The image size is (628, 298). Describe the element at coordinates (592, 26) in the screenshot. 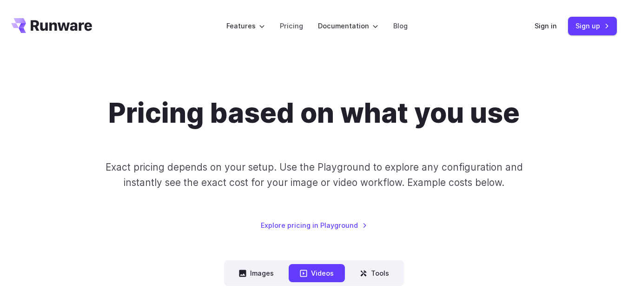

I see `a: Sign up` at that location.